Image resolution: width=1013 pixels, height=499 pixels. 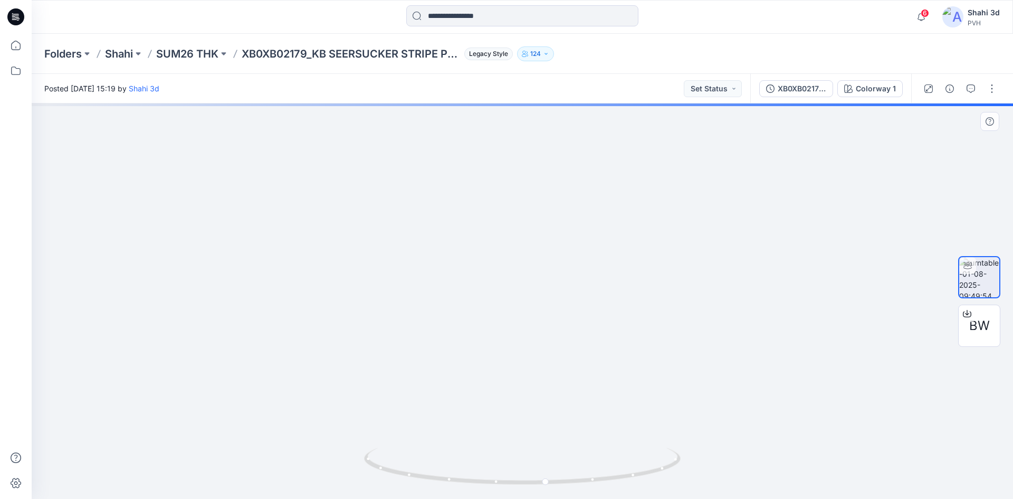 I want to click on p: XB0XB02179_KB SEERSUCKER STRIPE PO SHORT-3D, so click(x=351, y=54).